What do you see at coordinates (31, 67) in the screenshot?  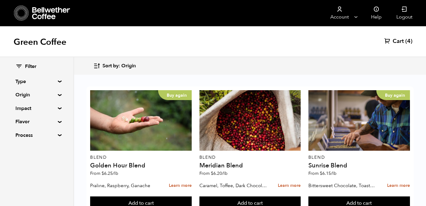 I see `span: Filter` at bounding box center [31, 67].